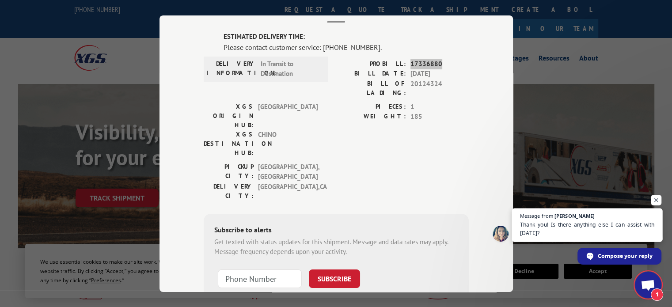 The width and height of the screenshot is (672, 307). What do you see at coordinates (334, 278) in the screenshot?
I see `button: SUBSCRIBE` at bounding box center [334, 278].